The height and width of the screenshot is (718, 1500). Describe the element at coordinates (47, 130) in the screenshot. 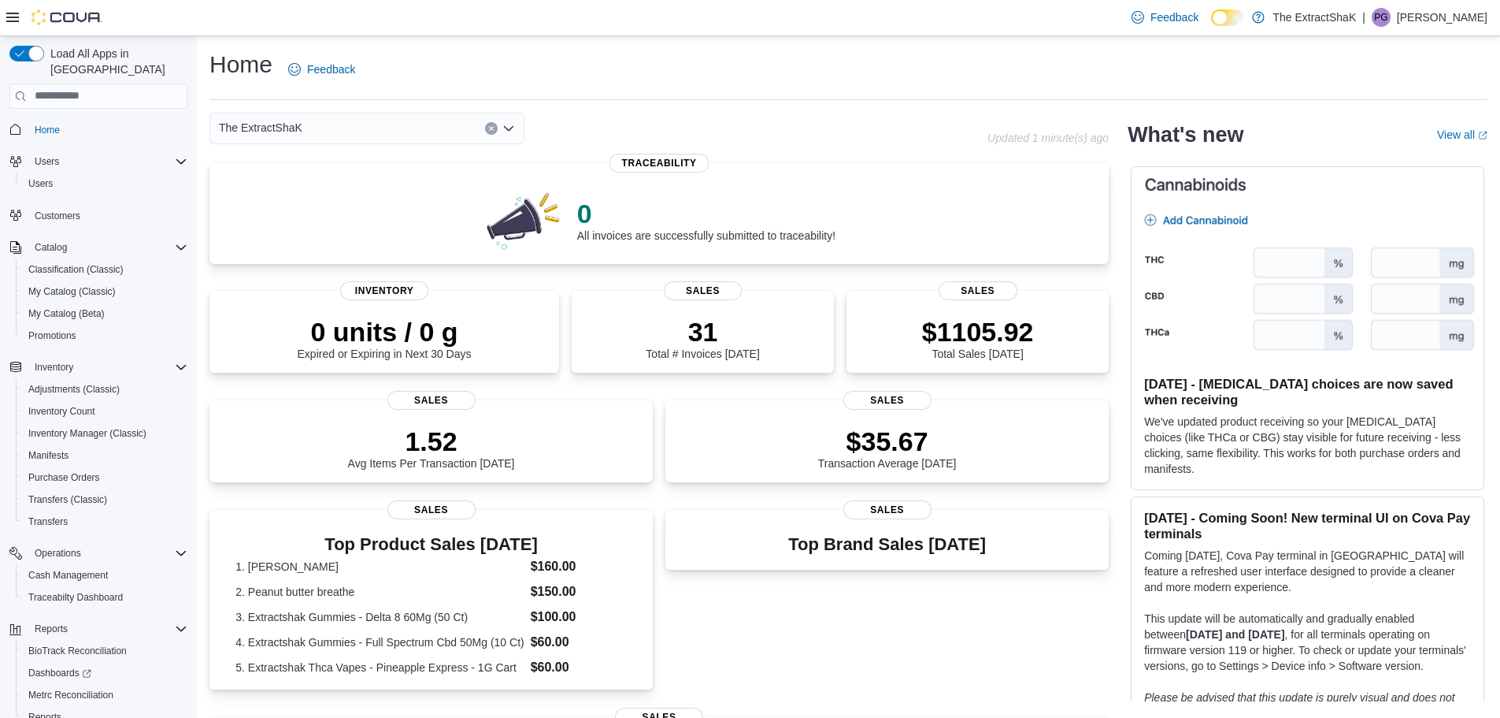

I see `span: Home` at that location.